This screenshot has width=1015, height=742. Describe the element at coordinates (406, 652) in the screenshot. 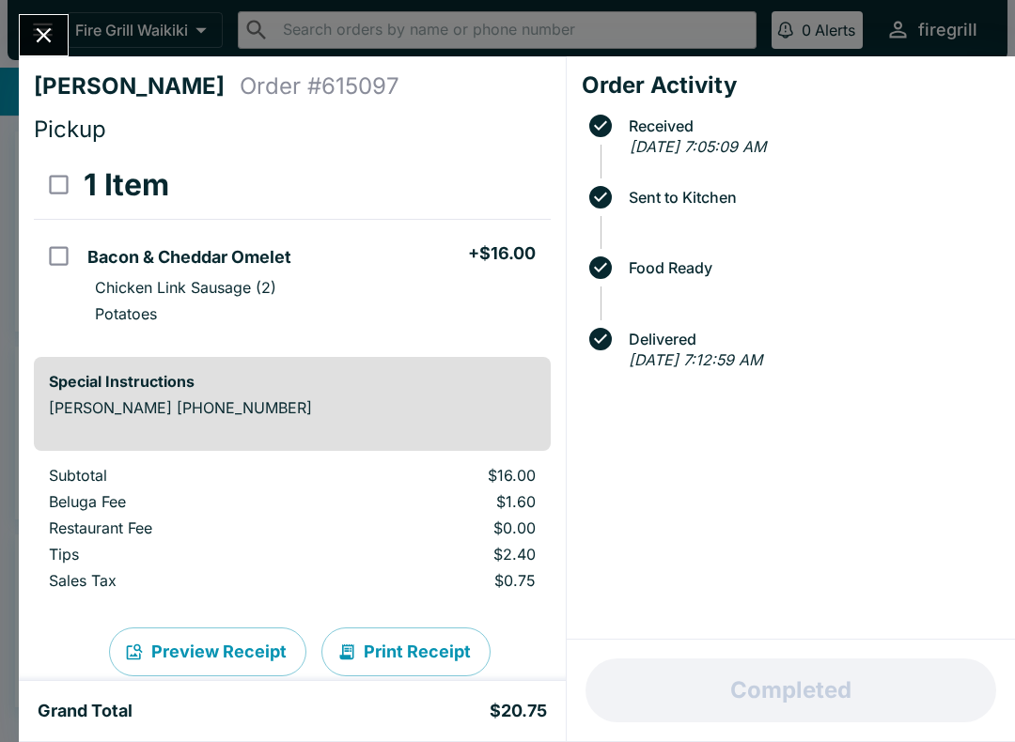

I see `button: Print Receipt` at that location.